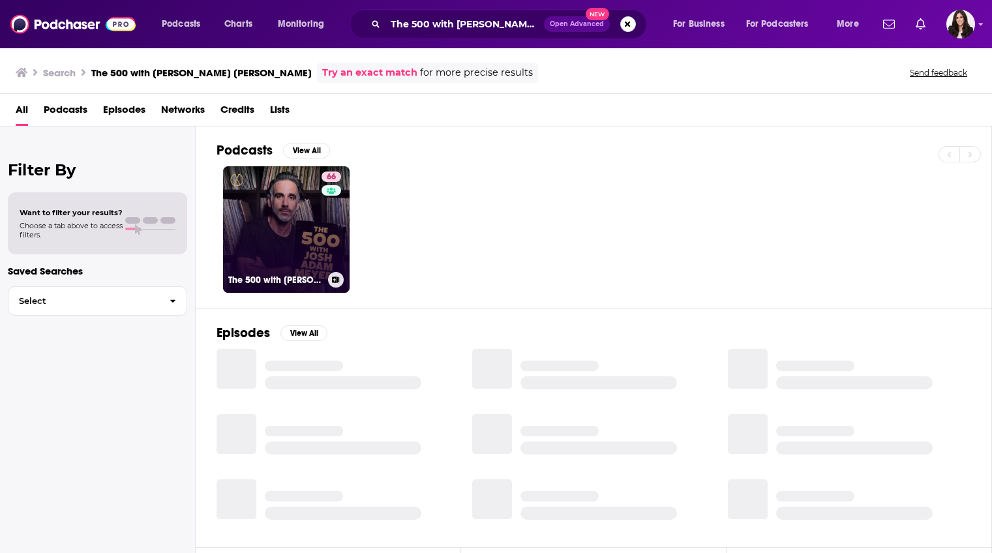 Image resolution: width=992 pixels, height=553 pixels. Describe the element at coordinates (577, 24) in the screenshot. I see `button: Open AdvancedNew` at that location.